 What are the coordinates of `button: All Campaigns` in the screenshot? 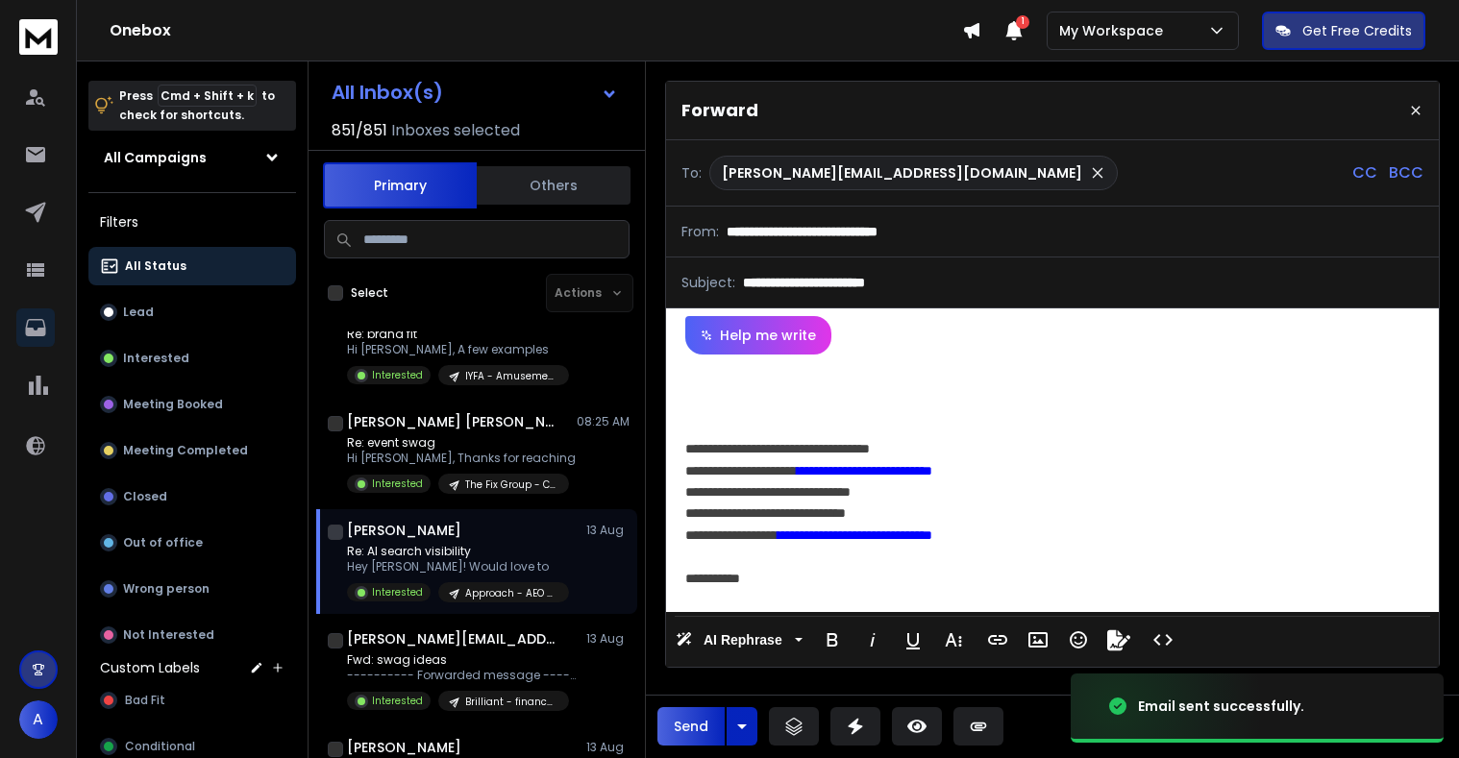 It's located at (192, 158).